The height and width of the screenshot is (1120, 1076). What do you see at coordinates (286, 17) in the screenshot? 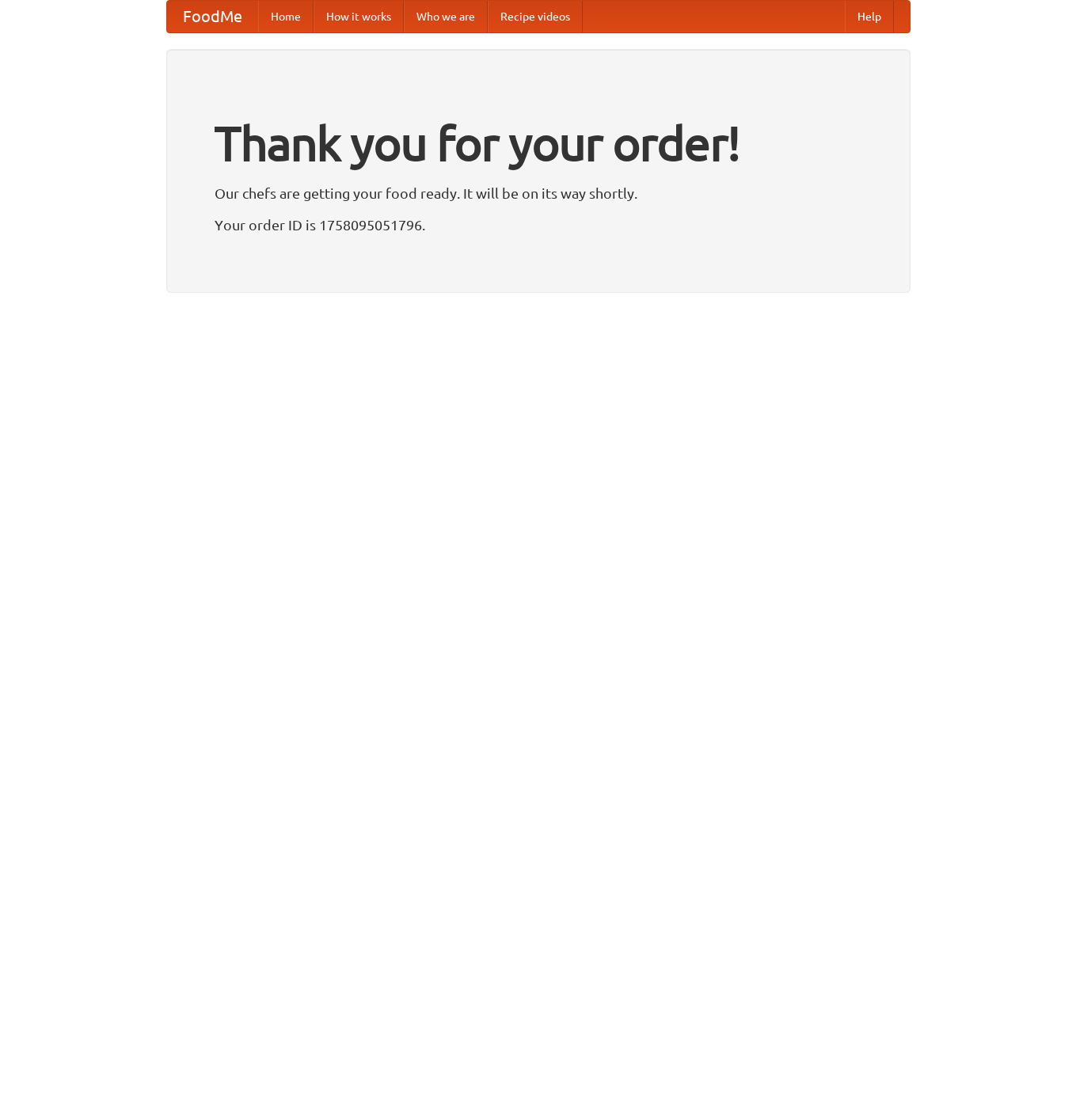
I see `a: Home` at bounding box center [286, 17].